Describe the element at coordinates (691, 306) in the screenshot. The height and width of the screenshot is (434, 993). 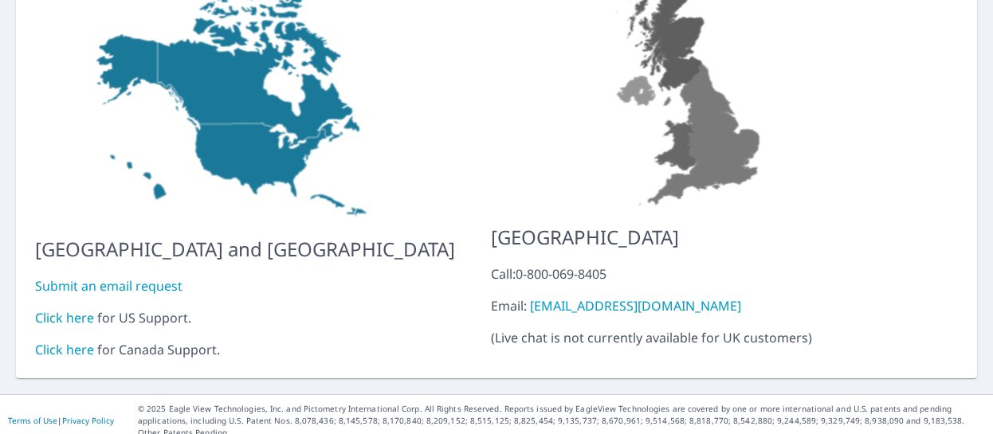
I see `p: ( Live chat is not currently available for UK customers )` at that location.